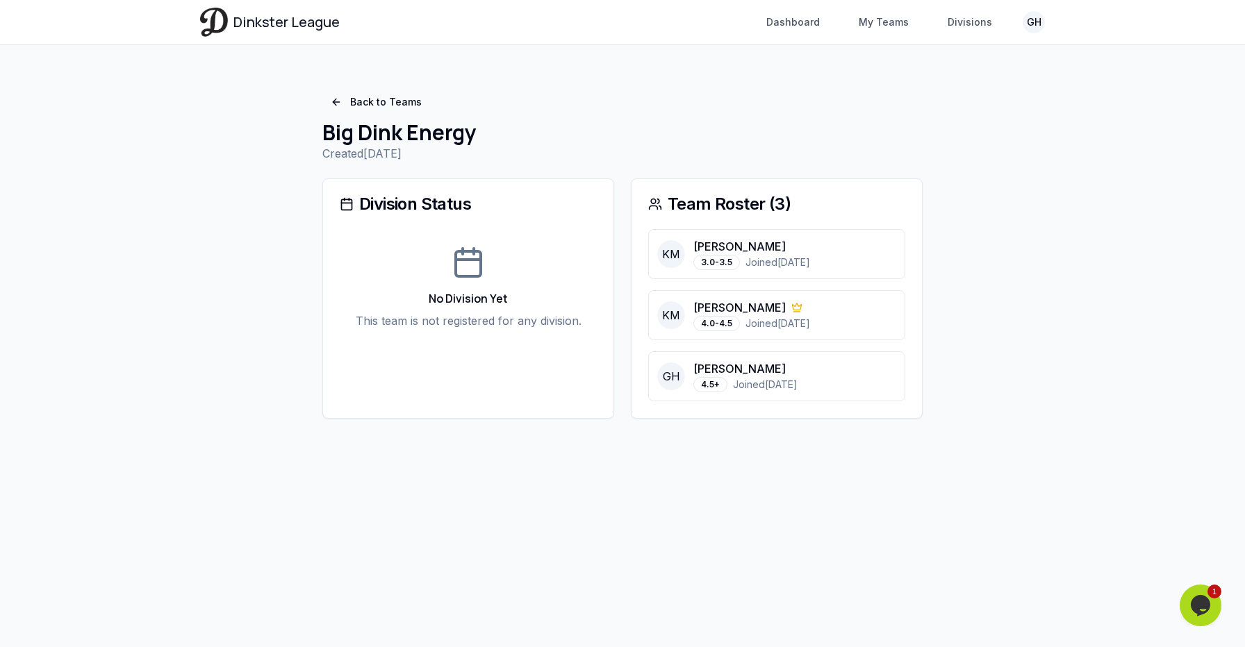  I want to click on div: 3.0-3.5, so click(716, 263).